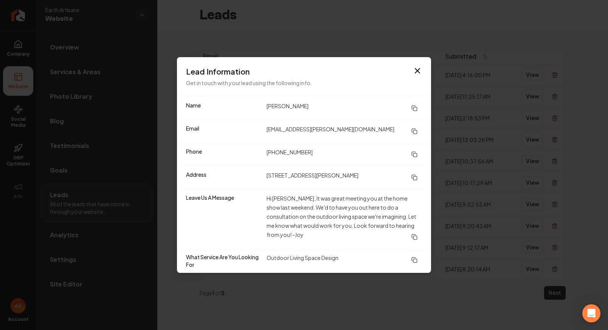 Image resolution: width=608 pixels, height=330 pixels. I want to click on dt: Name, so click(223, 108).